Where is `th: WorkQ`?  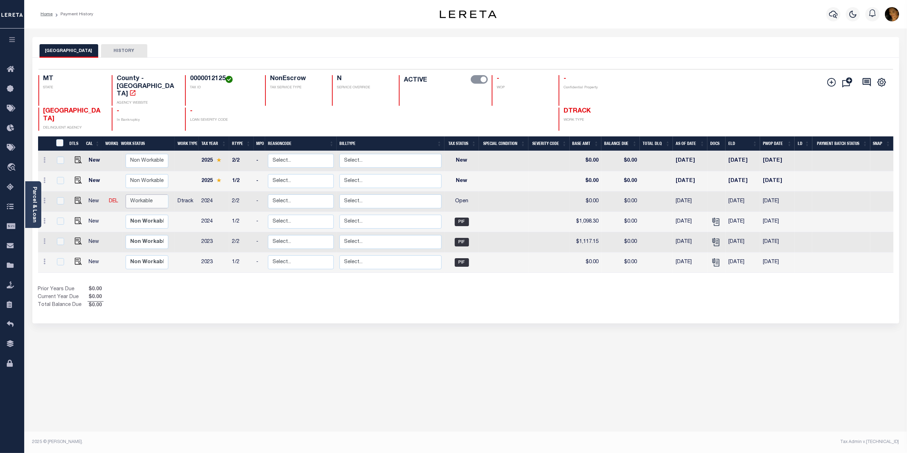
th: WorkQ is located at coordinates (110, 143).